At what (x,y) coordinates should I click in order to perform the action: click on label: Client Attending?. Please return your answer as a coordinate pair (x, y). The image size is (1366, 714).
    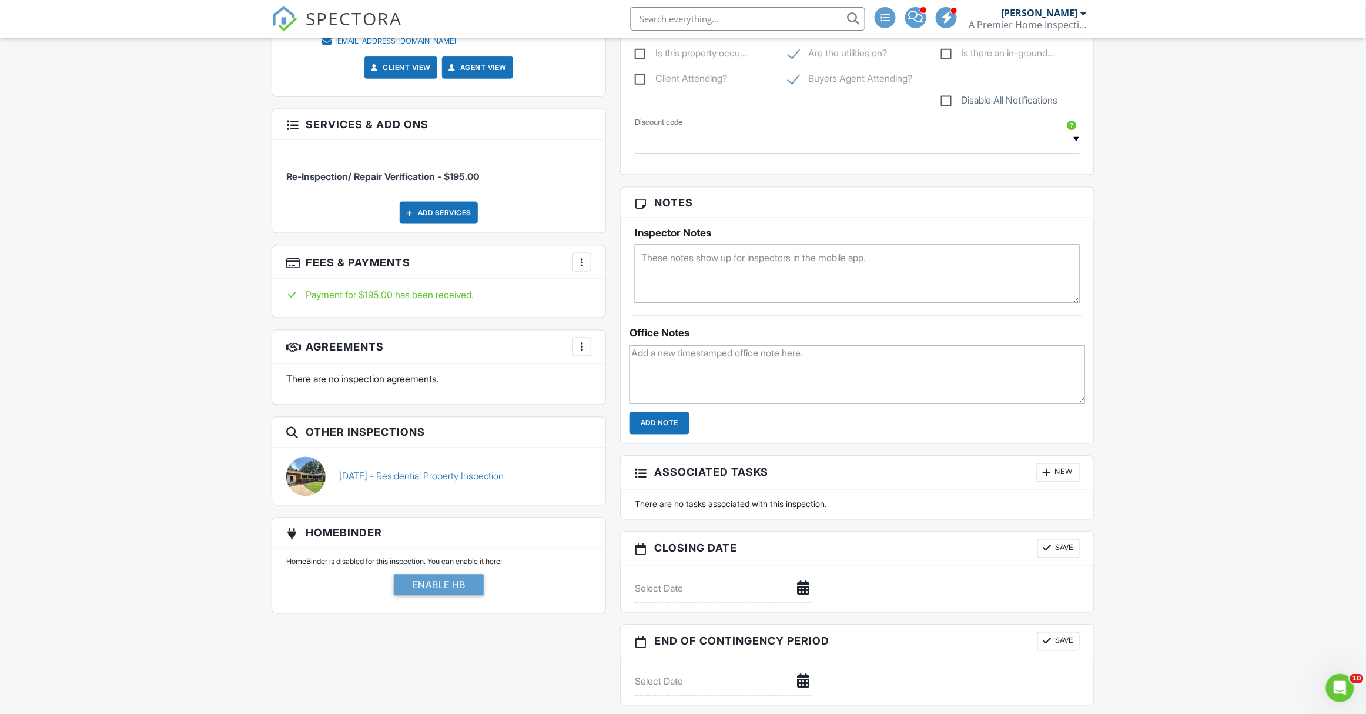
    Looking at the image, I should click on (681, 80).